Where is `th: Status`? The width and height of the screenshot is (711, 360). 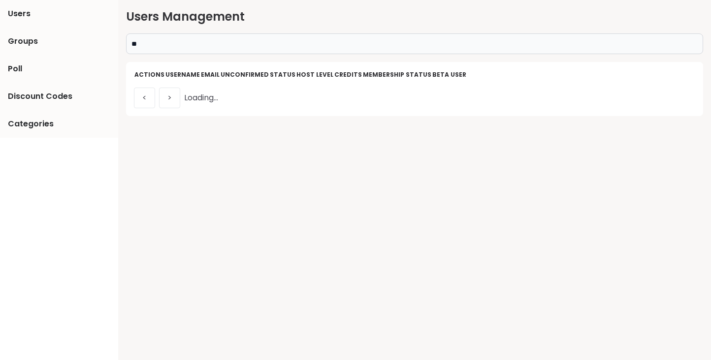
th: Status is located at coordinates (283, 75).